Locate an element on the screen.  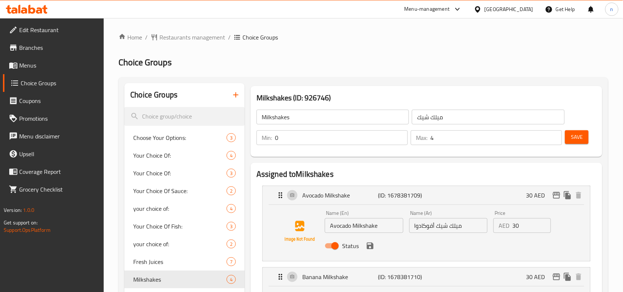
p: (ID: 1678381709) is located at coordinates (403, 195).